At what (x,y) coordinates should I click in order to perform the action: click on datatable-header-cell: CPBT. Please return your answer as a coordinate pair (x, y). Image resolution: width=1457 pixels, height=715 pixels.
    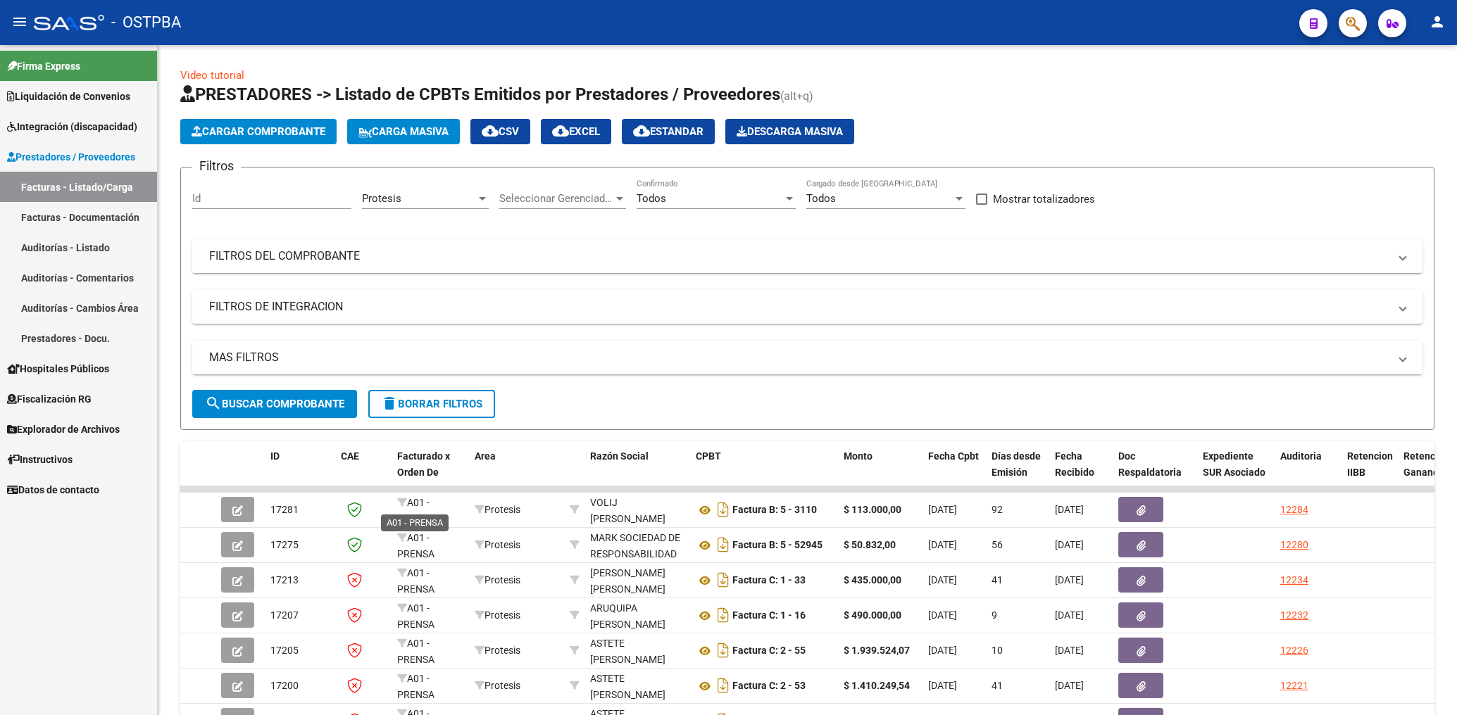
    Looking at the image, I should click on (764, 472).